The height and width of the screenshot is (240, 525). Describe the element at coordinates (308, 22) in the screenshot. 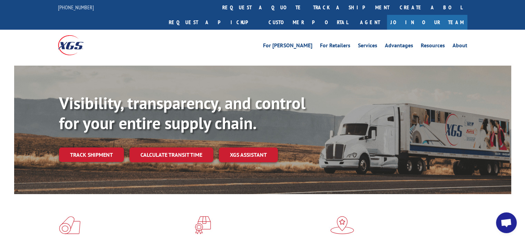

I see `a: Customer Portal` at that location.